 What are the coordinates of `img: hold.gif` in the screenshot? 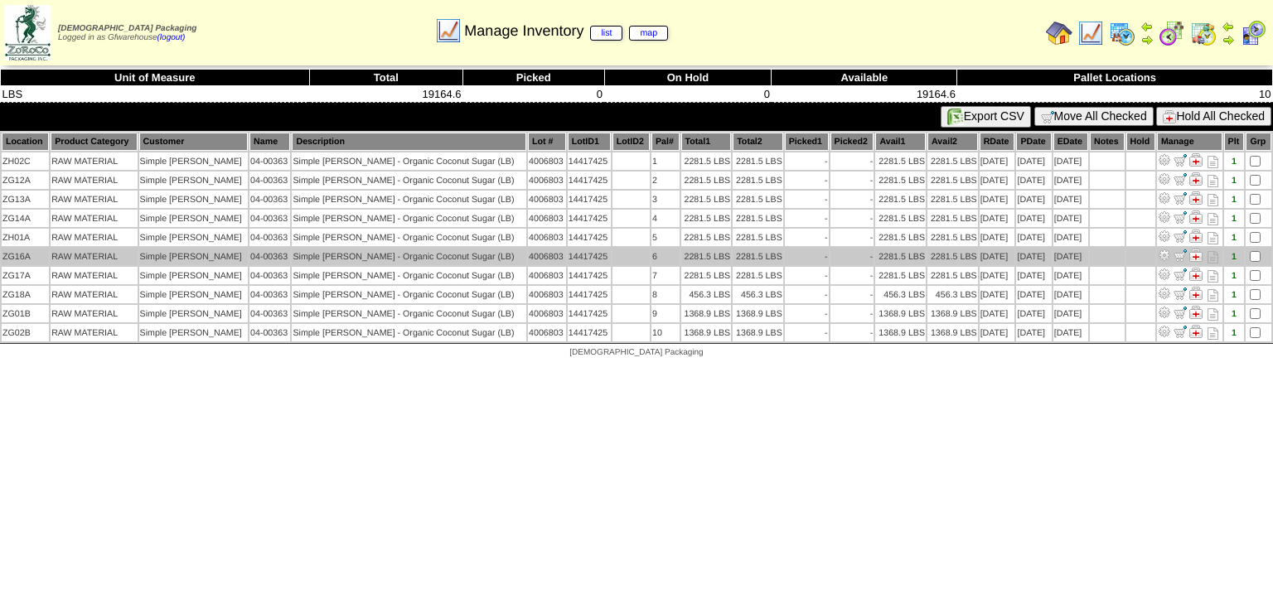 It's located at (1169, 117).